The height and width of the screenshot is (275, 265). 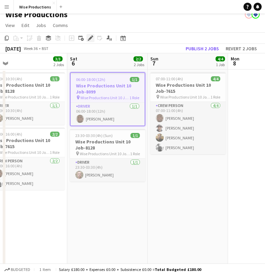 I want to click on span: 23:30-03:30 (4h) (Sun), so click(x=94, y=135).